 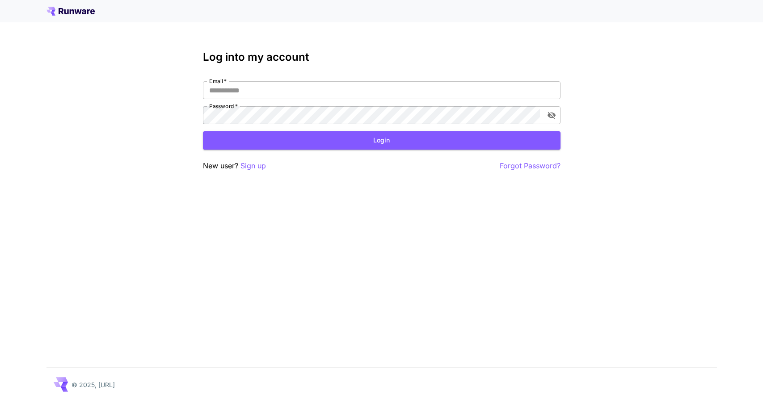 I want to click on button: Forgot Password?, so click(x=530, y=166).